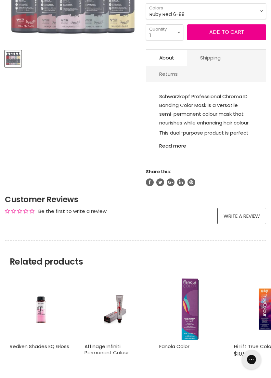 The height and width of the screenshot is (378, 271). I want to click on a: Returns, so click(169, 74).